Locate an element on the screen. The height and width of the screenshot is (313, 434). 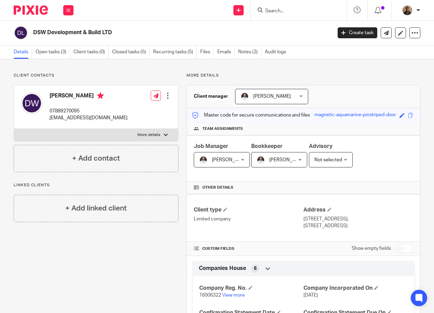
span: Companies House is located at coordinates (223, 268).